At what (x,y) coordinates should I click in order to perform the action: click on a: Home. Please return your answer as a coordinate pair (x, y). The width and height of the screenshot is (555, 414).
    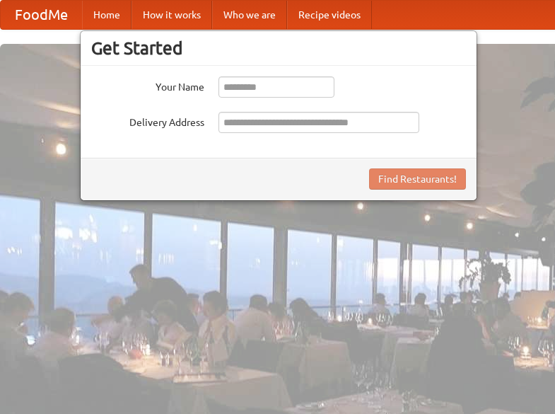
    Looking at the image, I should click on (107, 15).